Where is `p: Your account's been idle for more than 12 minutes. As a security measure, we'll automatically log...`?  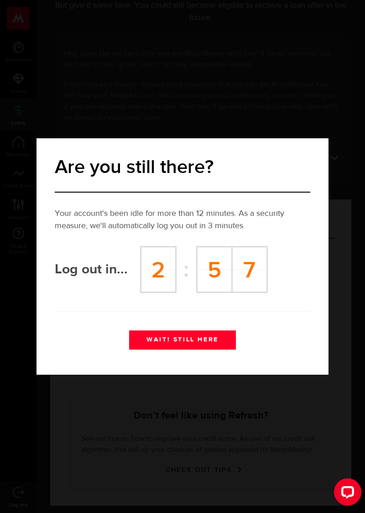
p: Your account's been idle for more than 12 minutes. As a security measure, we'll automatically log... is located at coordinates (183, 220).